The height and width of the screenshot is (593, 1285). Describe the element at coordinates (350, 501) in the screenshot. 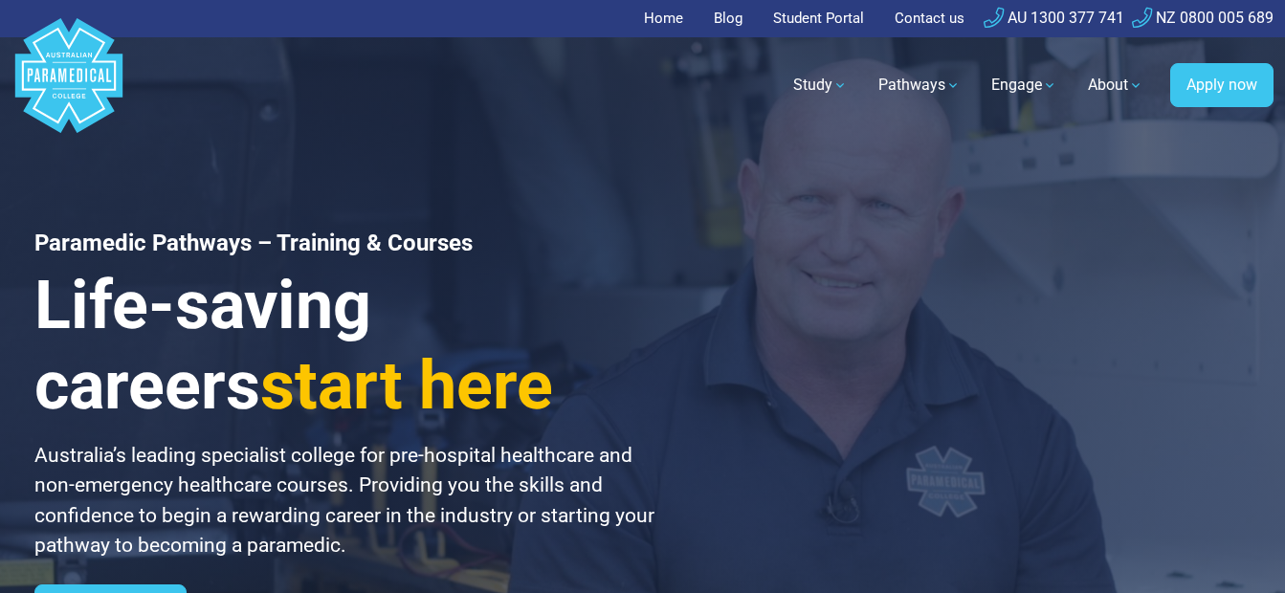

I see `p: Australia’s leading specialist college for pre-hospital healthcare and non-emergency healthcare c...` at that location.